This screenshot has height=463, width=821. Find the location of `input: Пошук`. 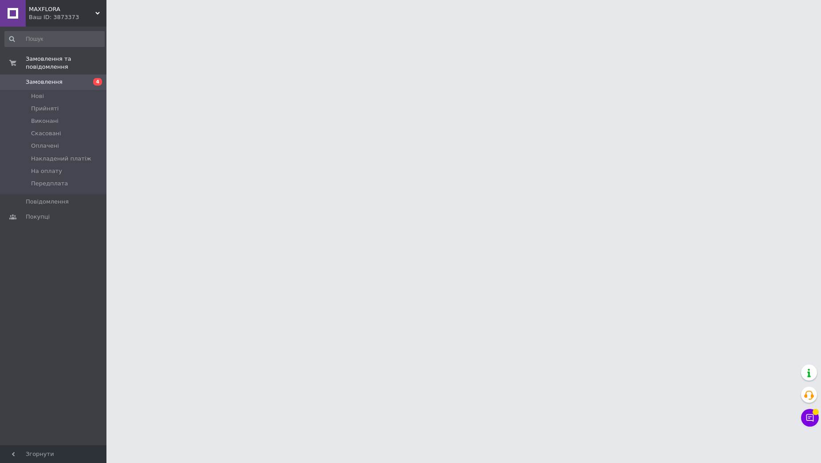

input: Пошук is located at coordinates (55, 39).